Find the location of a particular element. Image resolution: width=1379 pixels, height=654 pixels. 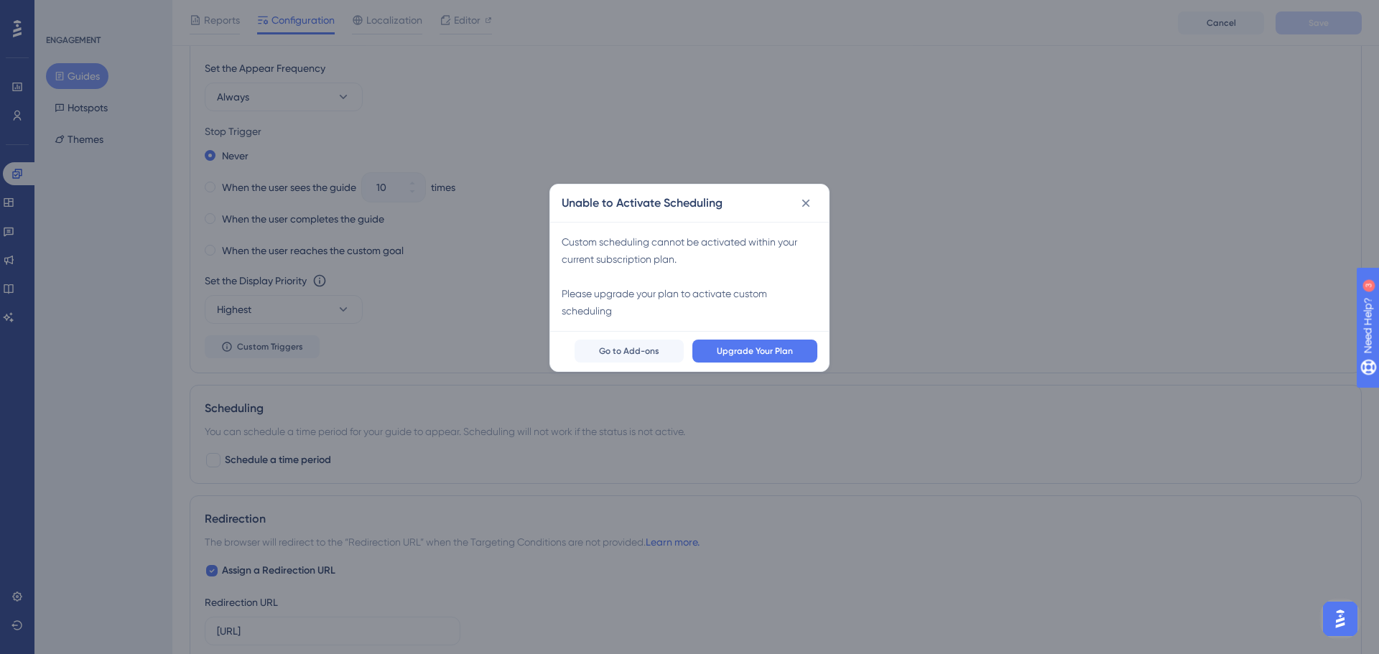

span: Need Help? is located at coordinates (62, 12).